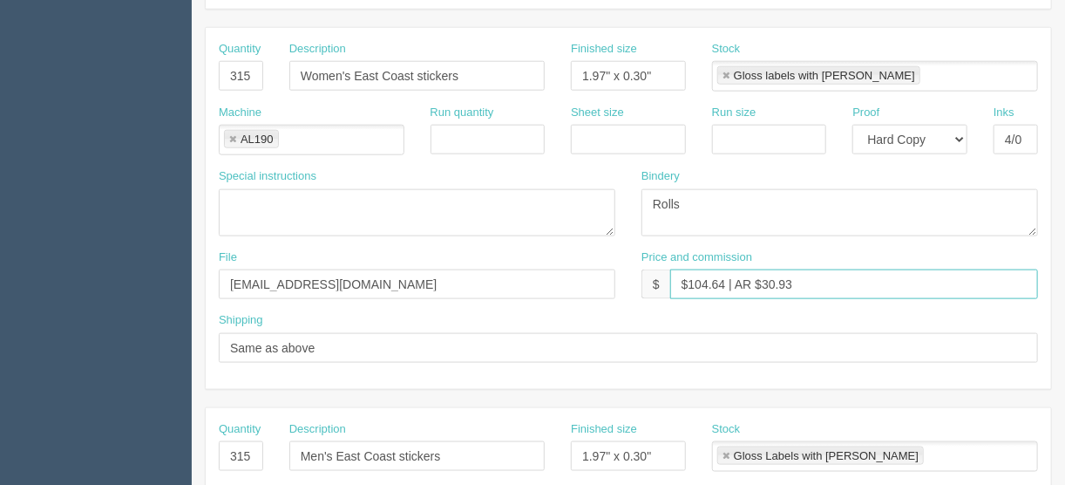 This screenshot has height=485, width=1065. Describe the element at coordinates (661, 176) in the screenshot. I see `label: Bindery` at that location.